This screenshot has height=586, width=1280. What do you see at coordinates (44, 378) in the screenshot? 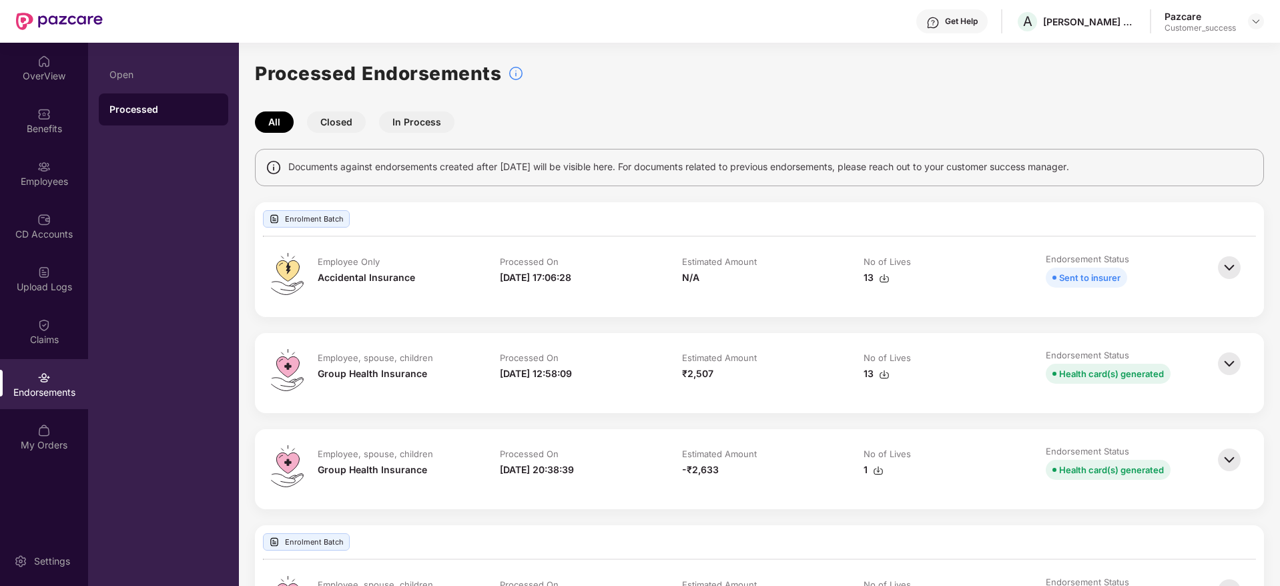
I see `img: svg+xml;base64,PHN2ZyBpZD0iRW5kb3JzZW1lbnRzIiB4bWxucz0iaHR0cDovL3d3dy53My5vcmcvMjAwMC9zdmciIHdpZH...` at bounding box center [44, 378].